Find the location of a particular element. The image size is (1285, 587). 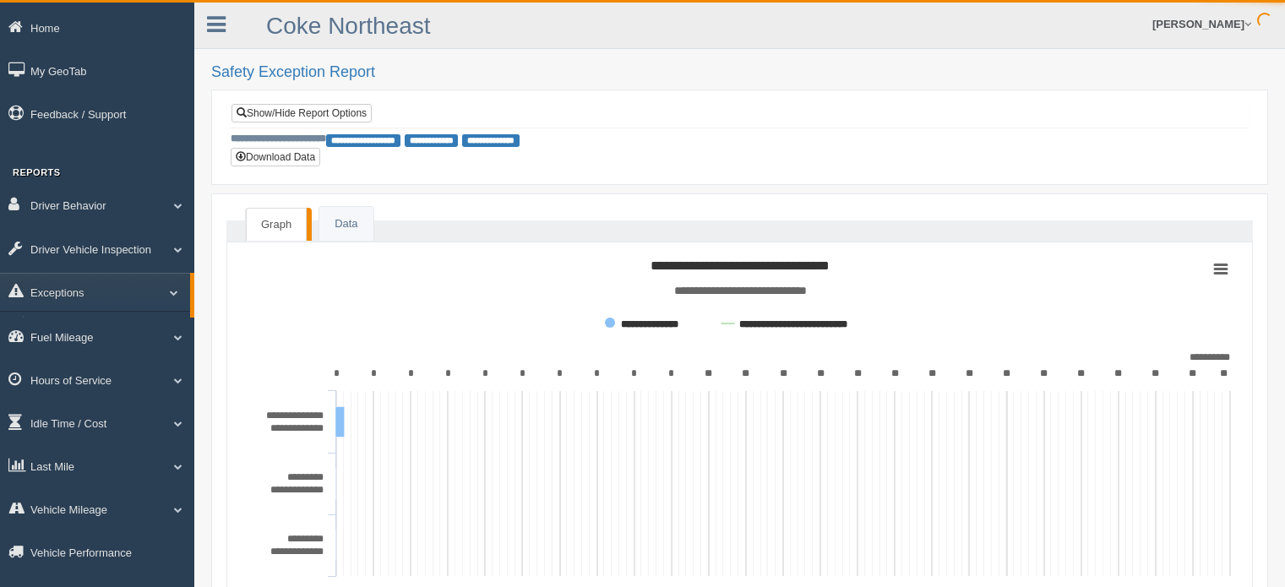

a: Graph is located at coordinates (276, 225).